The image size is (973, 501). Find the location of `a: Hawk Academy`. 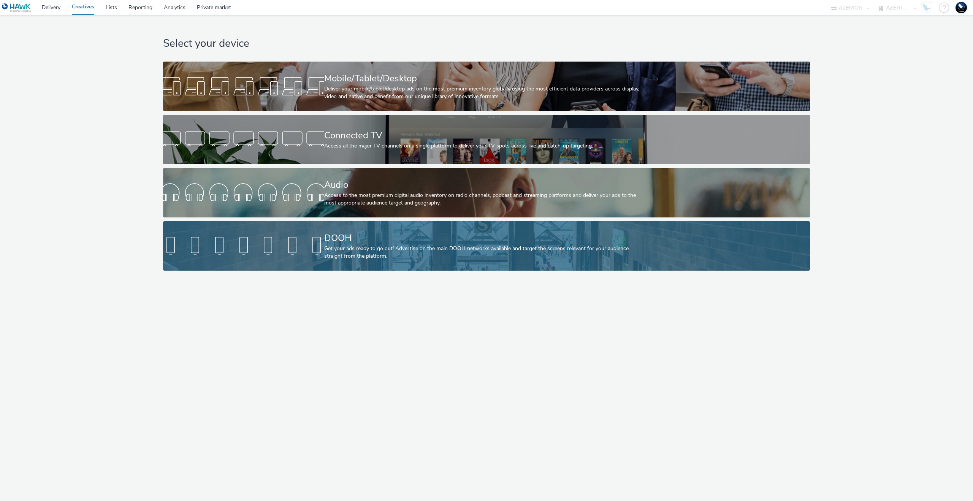

a: Hawk Academy is located at coordinates (928, 8).